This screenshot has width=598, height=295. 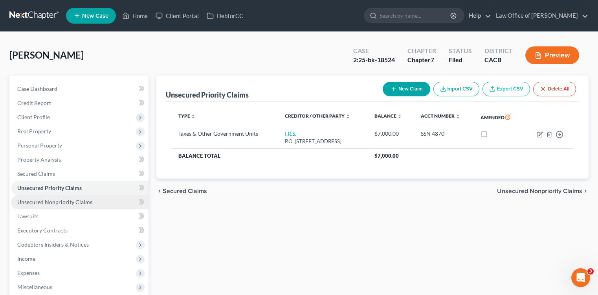 I want to click on span: Income, so click(x=26, y=258).